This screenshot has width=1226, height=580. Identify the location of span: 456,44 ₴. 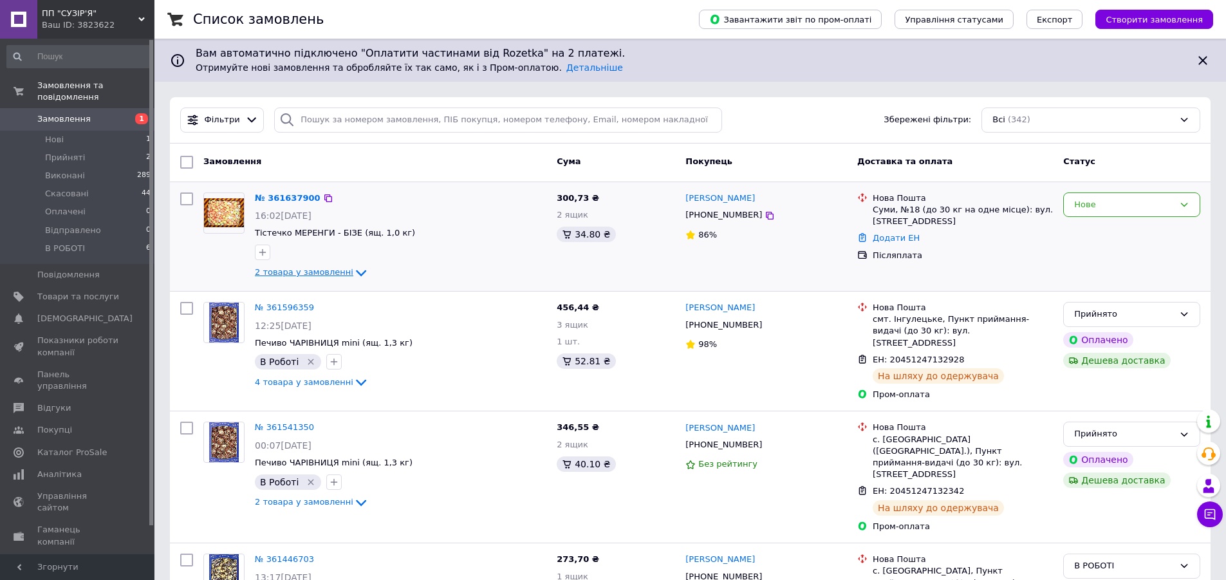
(578, 307).